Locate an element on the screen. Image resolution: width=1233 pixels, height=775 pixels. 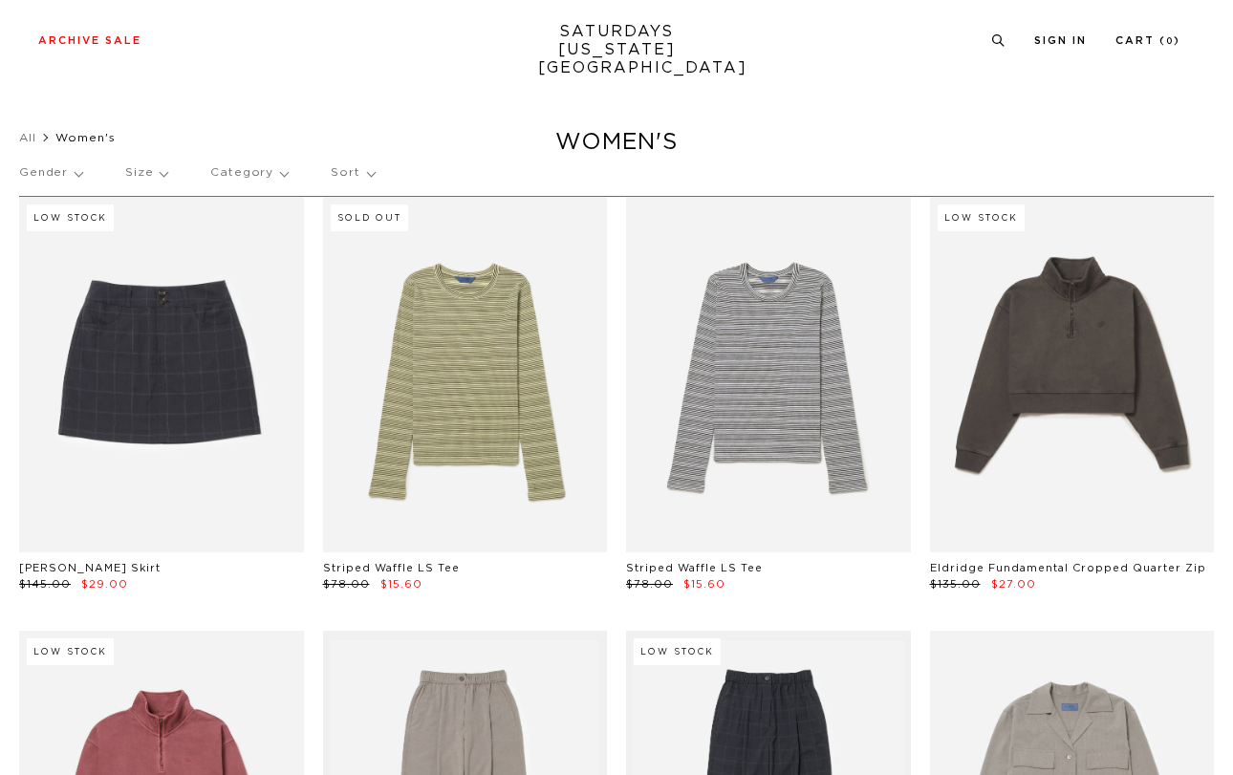
a: All is located at coordinates (28, 138).